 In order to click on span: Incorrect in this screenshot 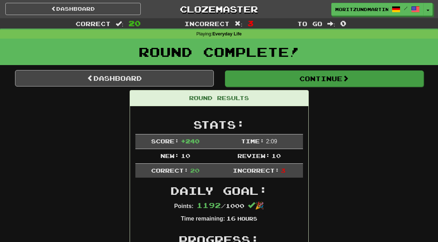, I will do `click(207, 24)`.